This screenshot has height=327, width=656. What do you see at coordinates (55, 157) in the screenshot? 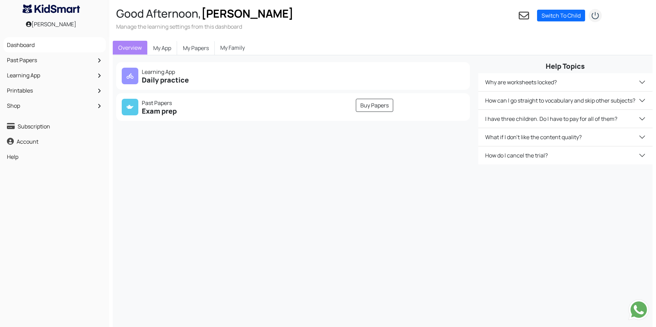
I see `a: Help` at bounding box center [55, 157].